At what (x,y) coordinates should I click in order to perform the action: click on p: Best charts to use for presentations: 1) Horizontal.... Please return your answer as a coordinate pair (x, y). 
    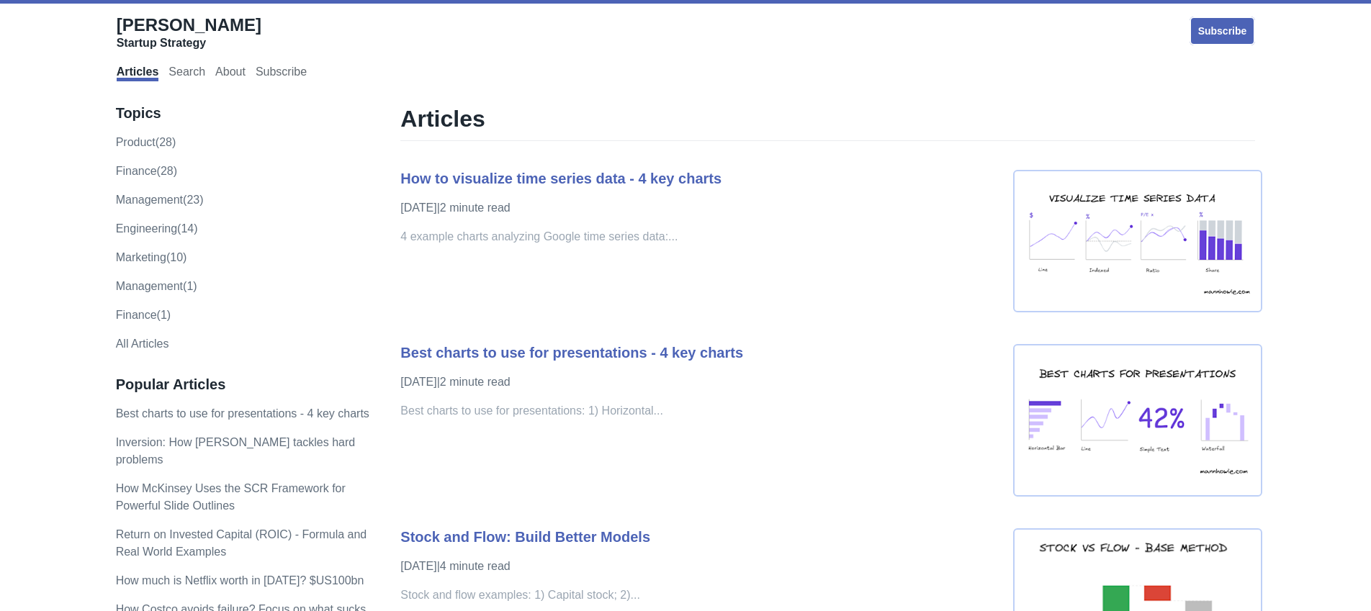
    Looking at the image, I should click on (699, 411).